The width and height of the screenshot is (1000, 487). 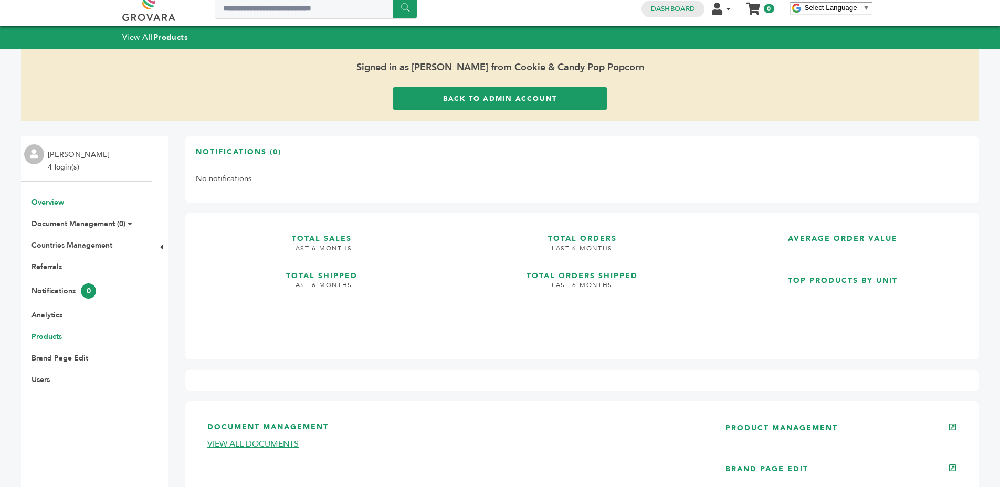 I want to click on a: Brand Page Edit, so click(x=60, y=358).